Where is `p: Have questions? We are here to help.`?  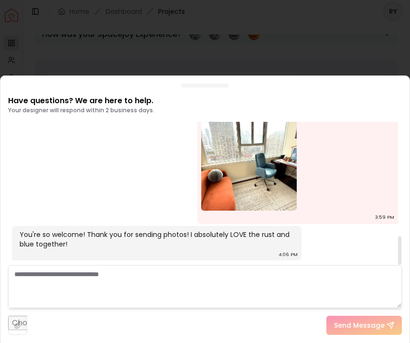
p: Have questions? We are here to help. is located at coordinates (81, 101).